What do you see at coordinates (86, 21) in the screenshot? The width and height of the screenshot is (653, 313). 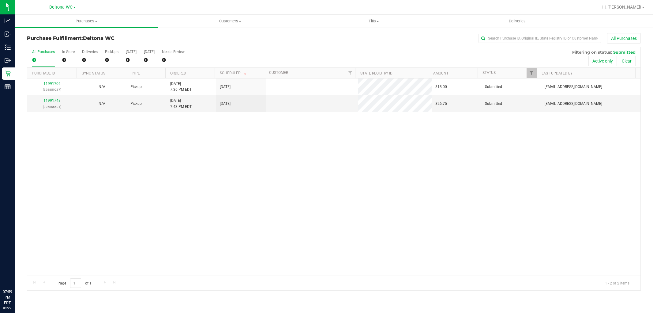 I see `a: Purchases` at bounding box center [86, 21].